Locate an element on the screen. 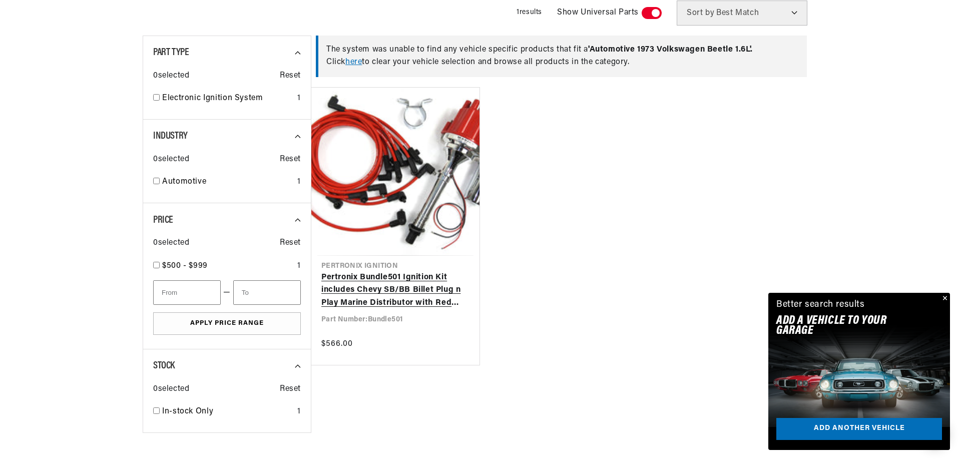 This screenshot has width=960, height=460. a: Automotive is located at coordinates (228, 182).